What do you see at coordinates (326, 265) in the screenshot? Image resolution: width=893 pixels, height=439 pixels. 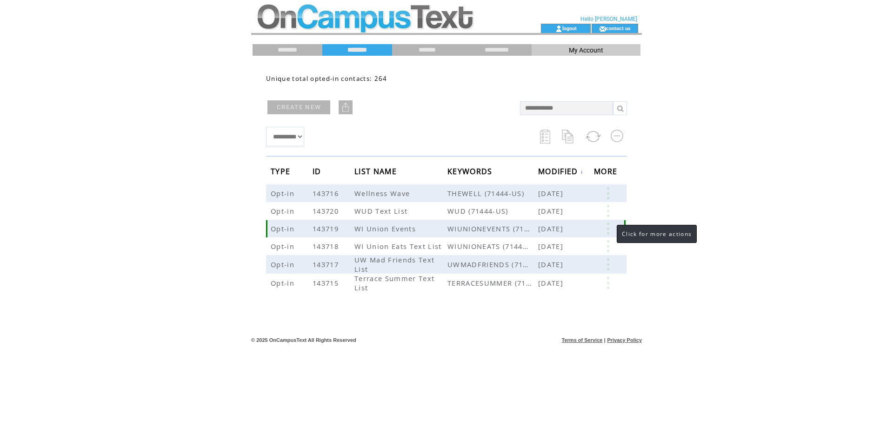 I see `span: 143717` at bounding box center [326, 265].